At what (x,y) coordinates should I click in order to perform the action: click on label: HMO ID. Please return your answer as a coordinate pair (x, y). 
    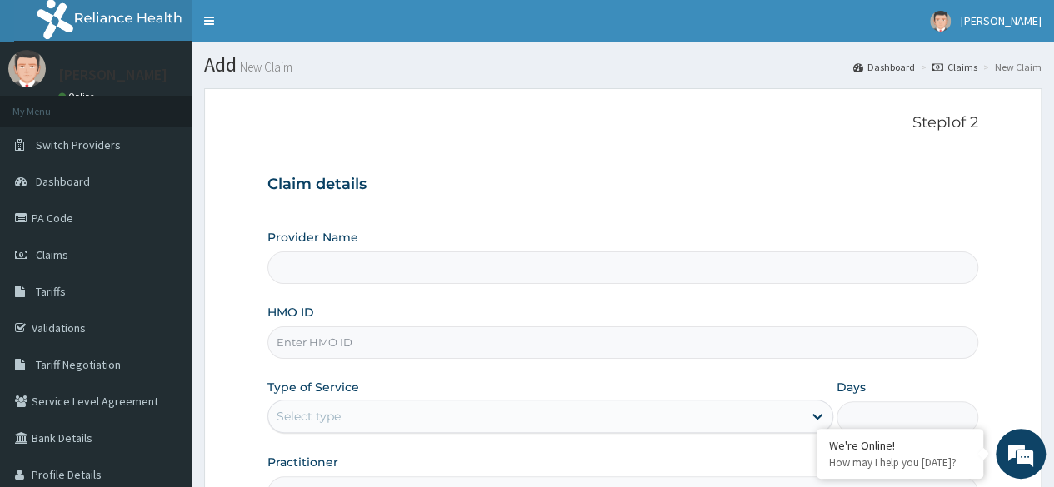
    Looking at the image, I should click on (291, 312).